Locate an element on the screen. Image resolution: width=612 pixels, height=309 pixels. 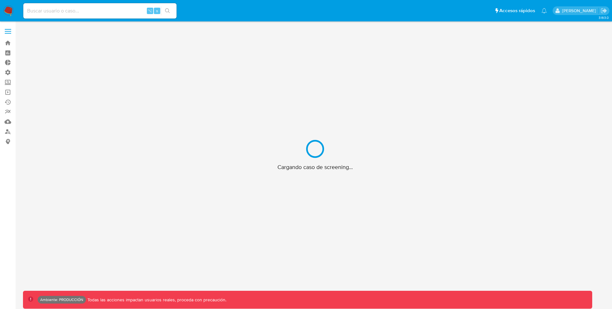
input: Buscar usuario o caso... is located at coordinates (100, 11).